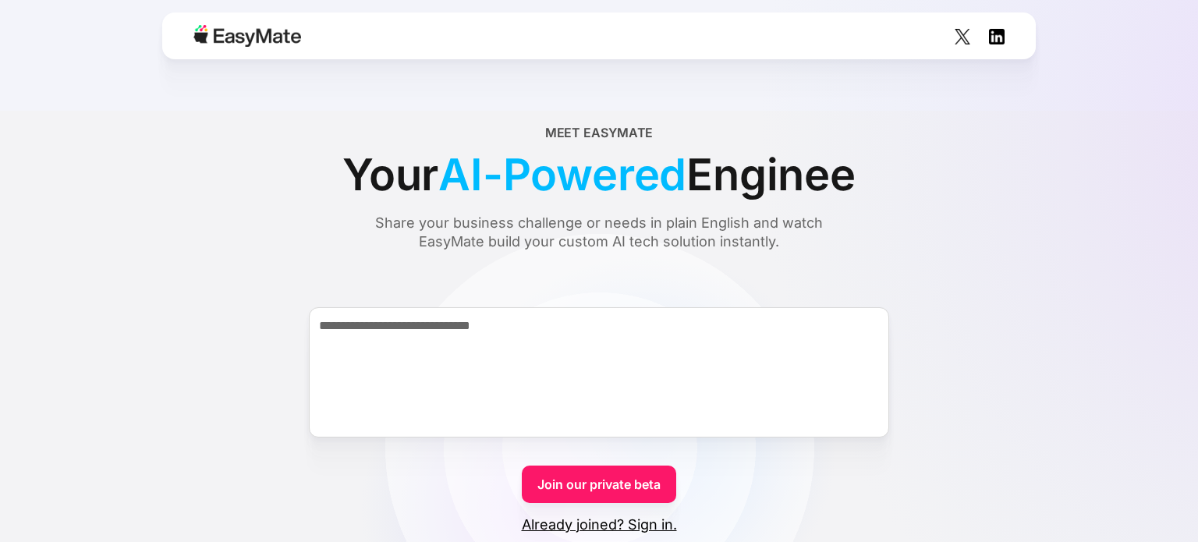 The width and height of the screenshot is (1198, 542). Describe the element at coordinates (599, 175) in the screenshot. I see `div: Your` at that location.